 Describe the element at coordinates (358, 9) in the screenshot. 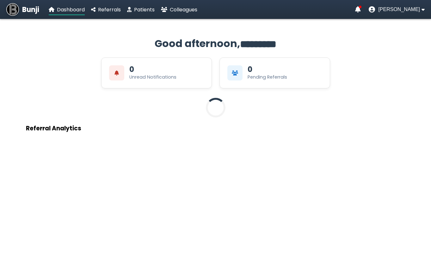

I see `a: Notifications` at that location.